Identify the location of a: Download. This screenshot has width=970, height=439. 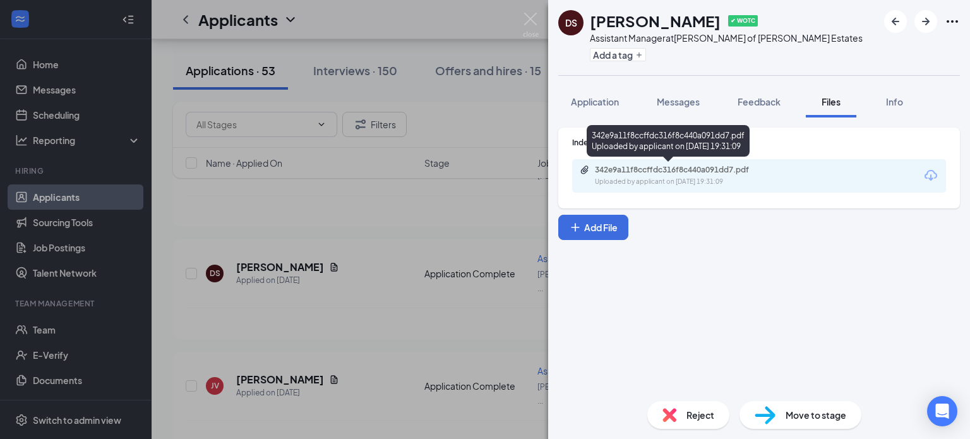
(931, 176).